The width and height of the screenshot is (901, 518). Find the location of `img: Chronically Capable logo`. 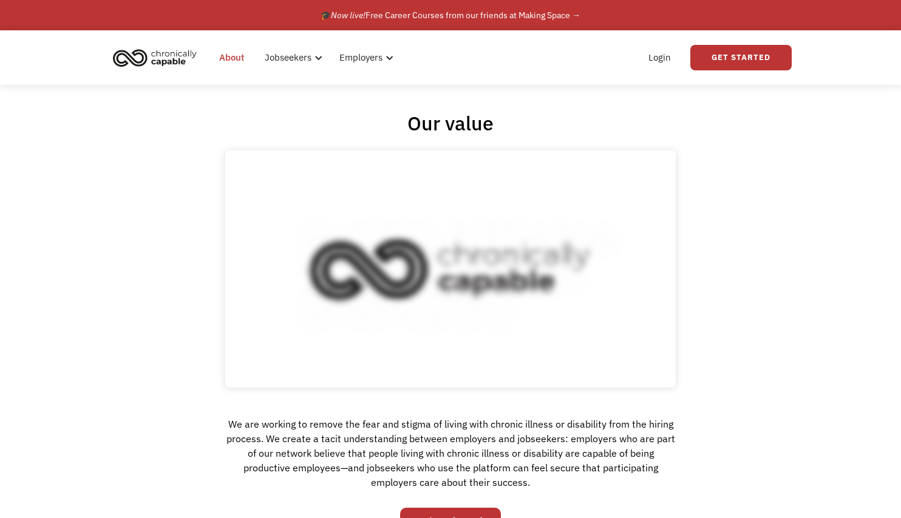

img: Chronically Capable logo is located at coordinates (155, 58).